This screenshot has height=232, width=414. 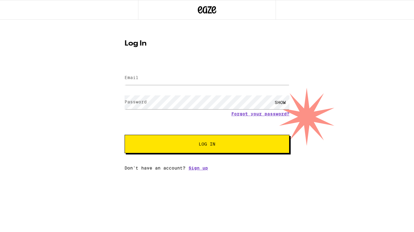 I want to click on div: Don't have an account?, so click(x=207, y=168).